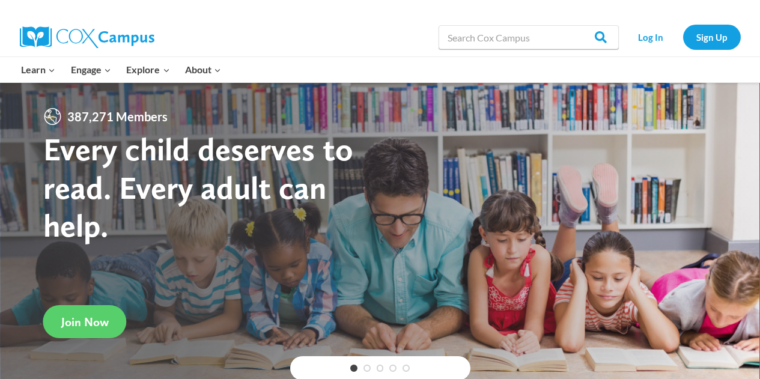 This screenshot has width=760, height=379. What do you see at coordinates (203, 70) in the screenshot?
I see `span: About` at bounding box center [203, 70].